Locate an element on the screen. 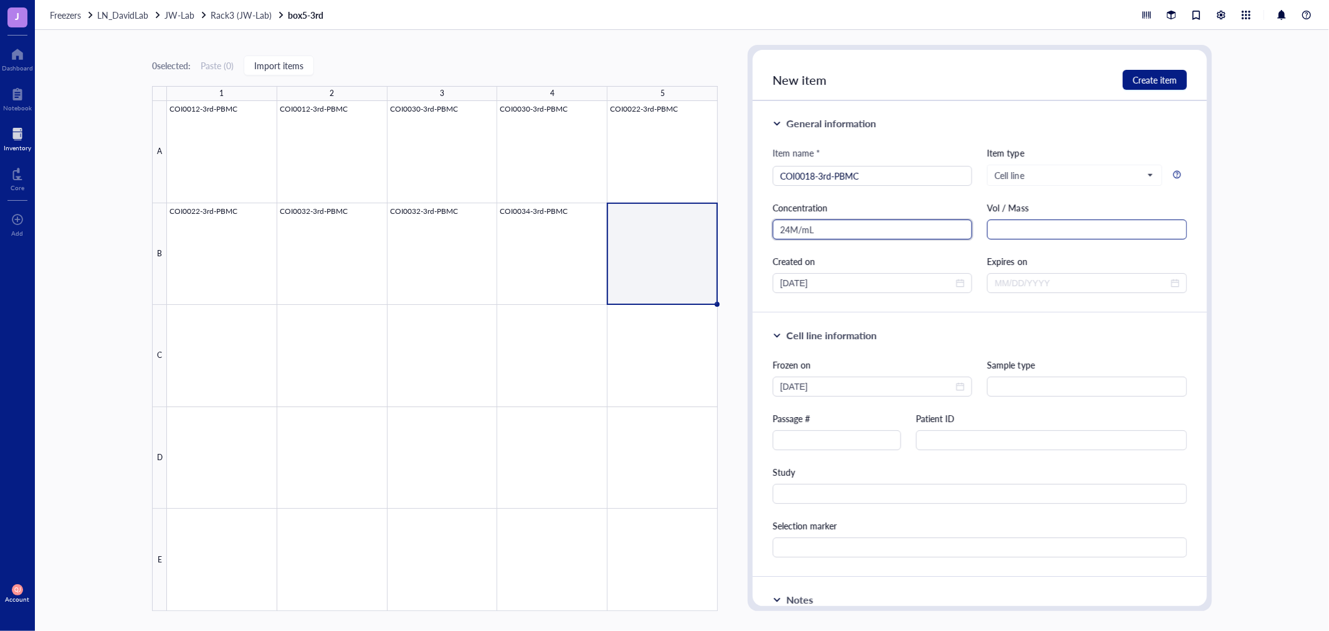 This screenshot has height=631, width=1329. div: Add is located at coordinates (17, 233).